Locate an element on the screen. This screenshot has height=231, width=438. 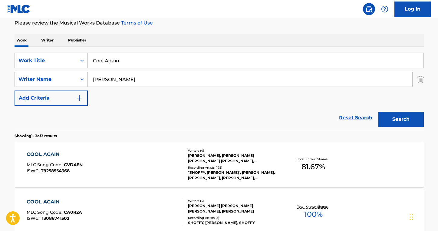
p: Writer is located at coordinates (47, 40).